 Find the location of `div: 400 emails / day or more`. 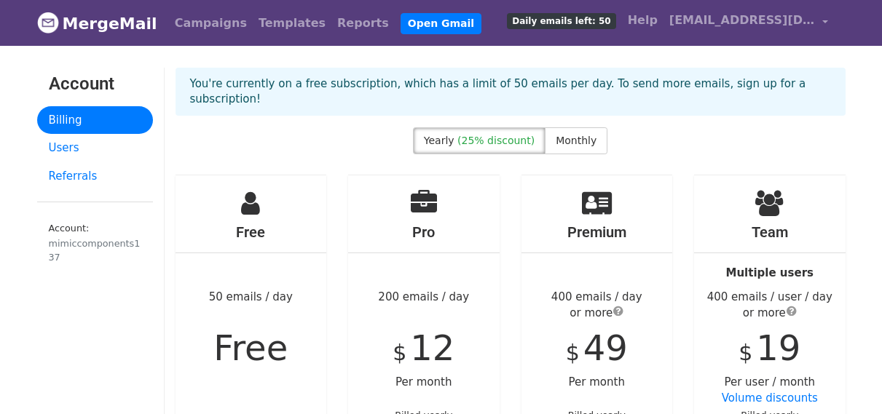

div: 400 emails / day or more is located at coordinates (597, 305).